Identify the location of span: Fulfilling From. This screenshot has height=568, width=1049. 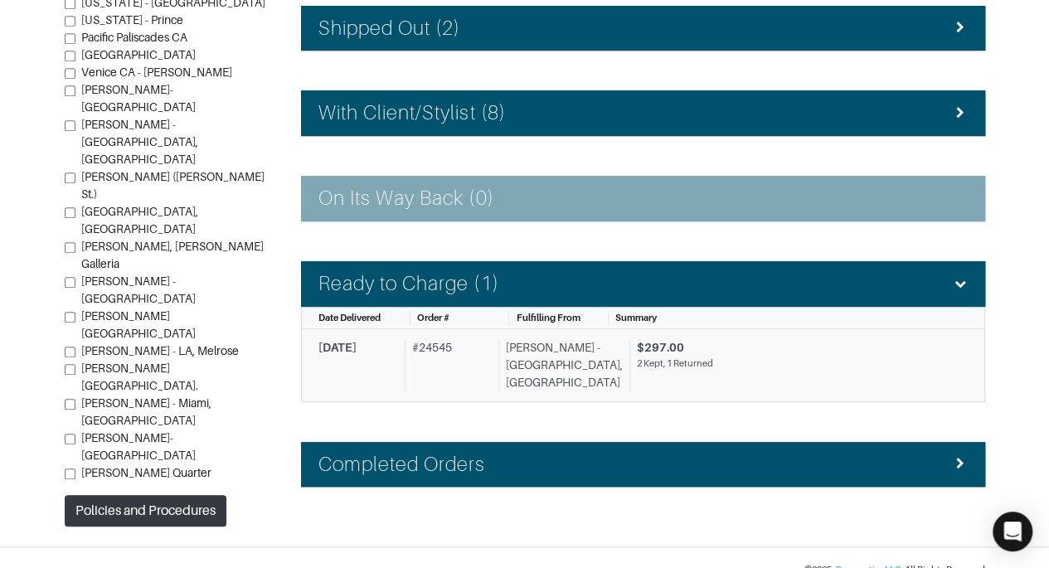
(547, 317).